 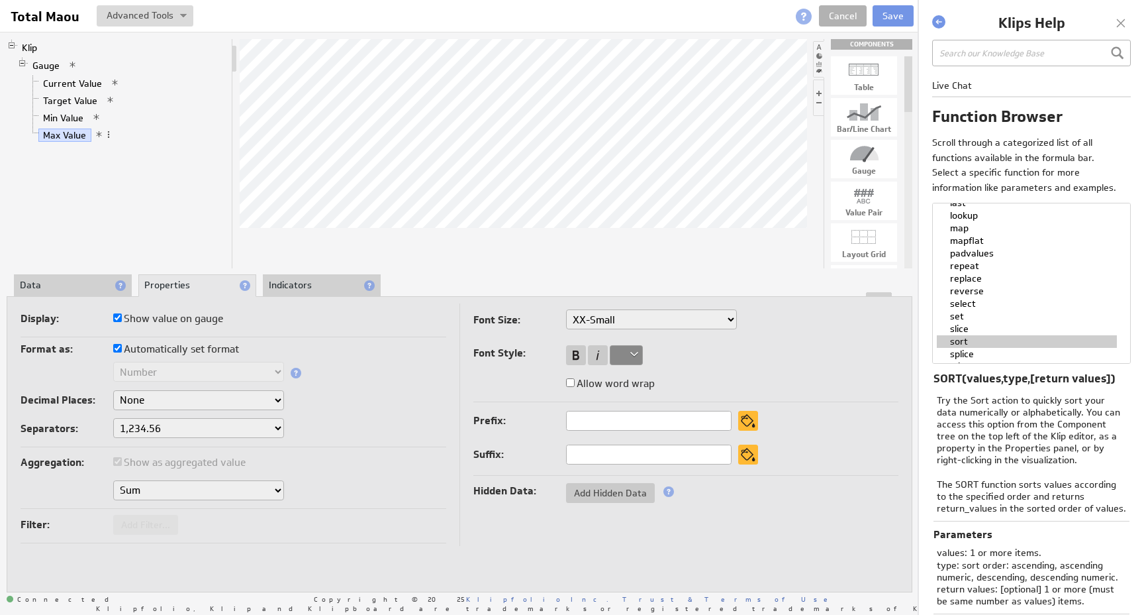 What do you see at coordinates (62, 599) in the screenshot?
I see `span: Connected: ID: dpnc-25 Online: true` at bounding box center [62, 599].